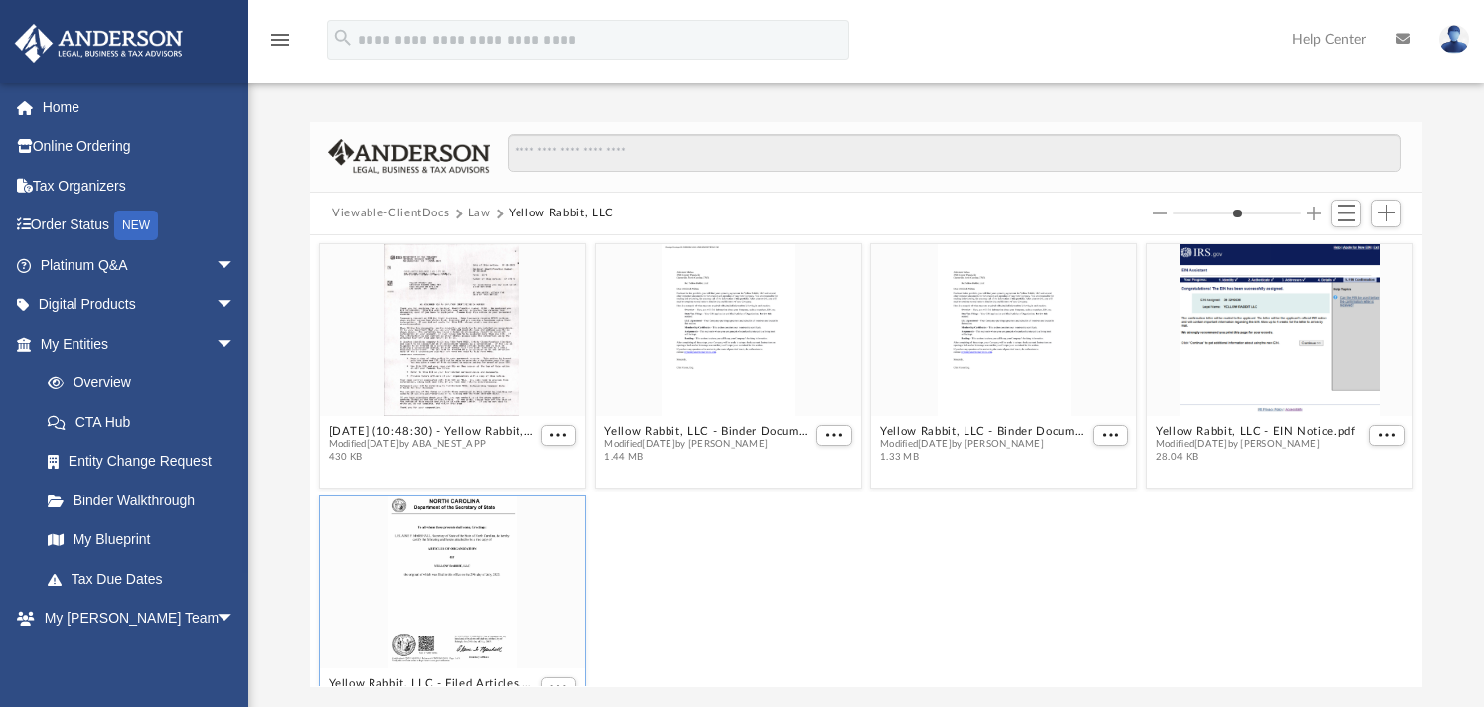 The height and width of the screenshot is (707, 1484). I want to click on div: grid, so click(866, 461).